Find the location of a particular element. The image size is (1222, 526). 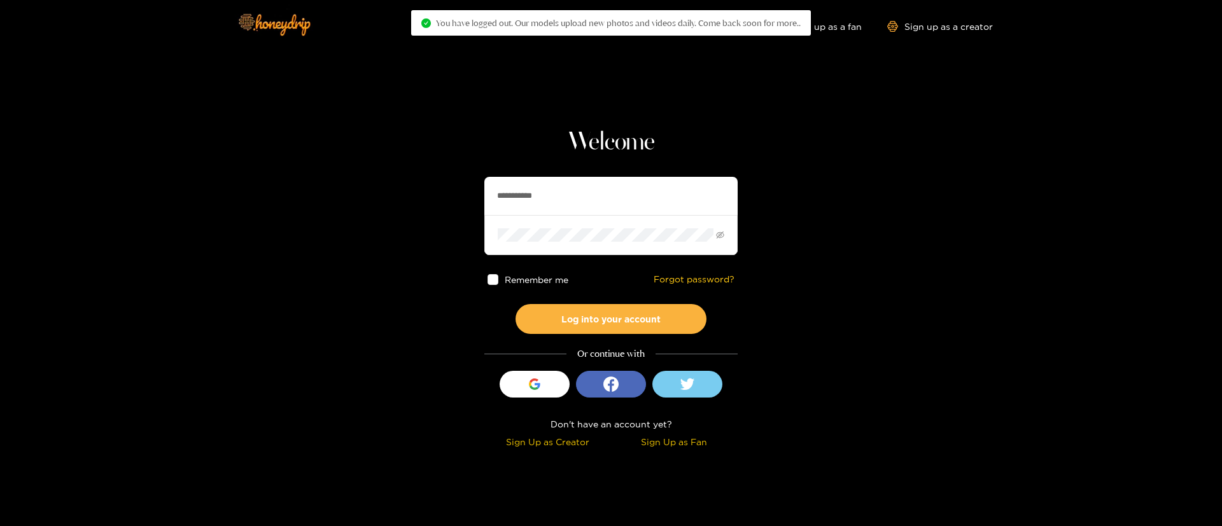

a: Sign up as a fan is located at coordinates (818, 26).